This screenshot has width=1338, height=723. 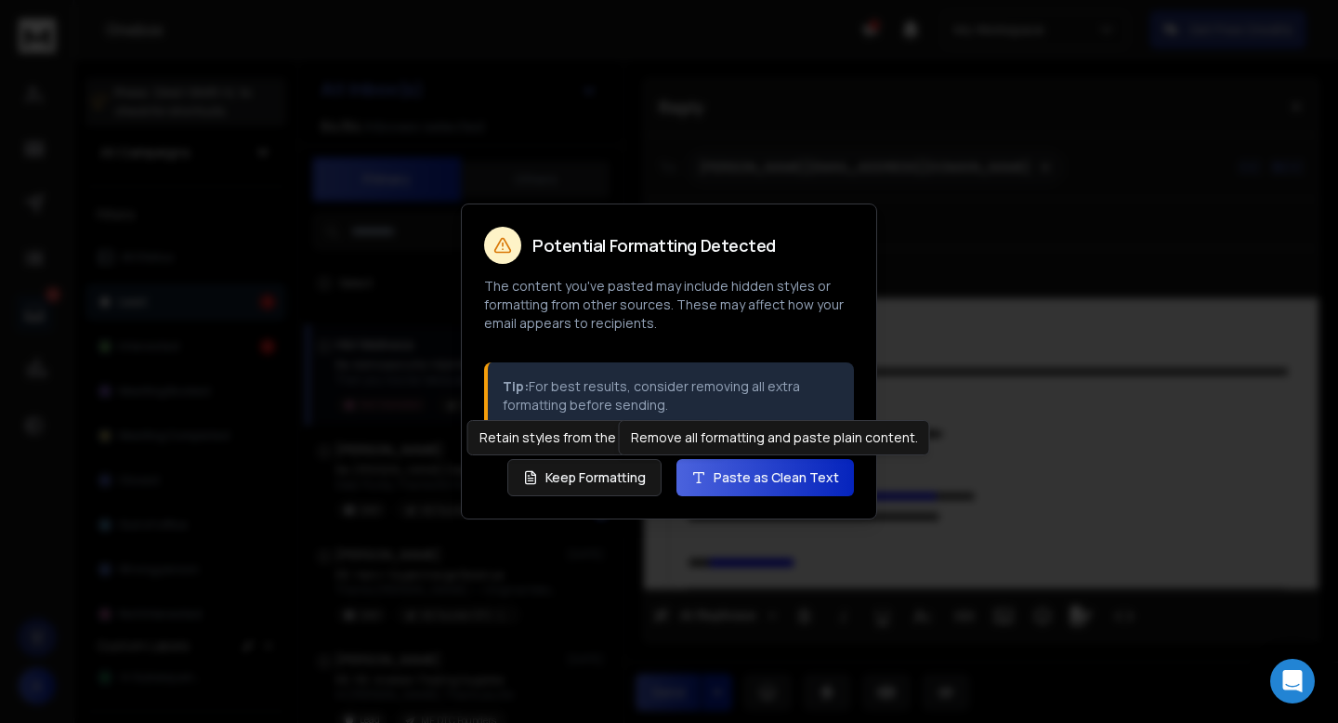 What do you see at coordinates (654, 245) in the screenshot?
I see `h2: Potential Formatting Detected` at bounding box center [654, 245].